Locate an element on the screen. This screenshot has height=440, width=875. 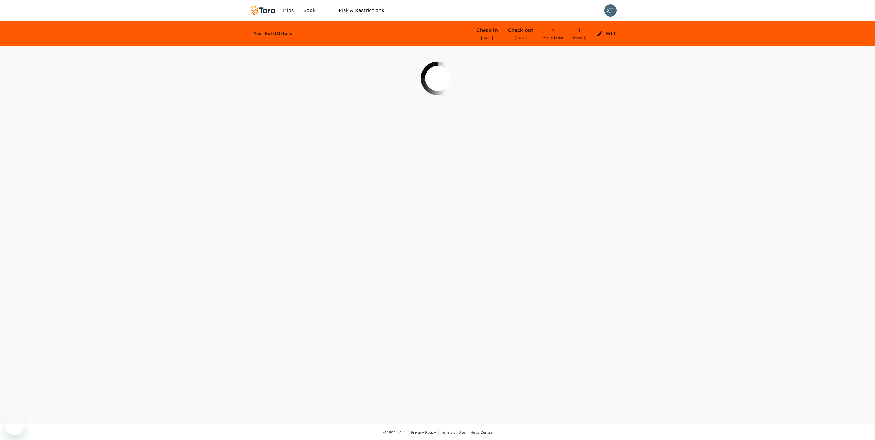
img: Tara Climate Ltd is located at coordinates (263, 10).